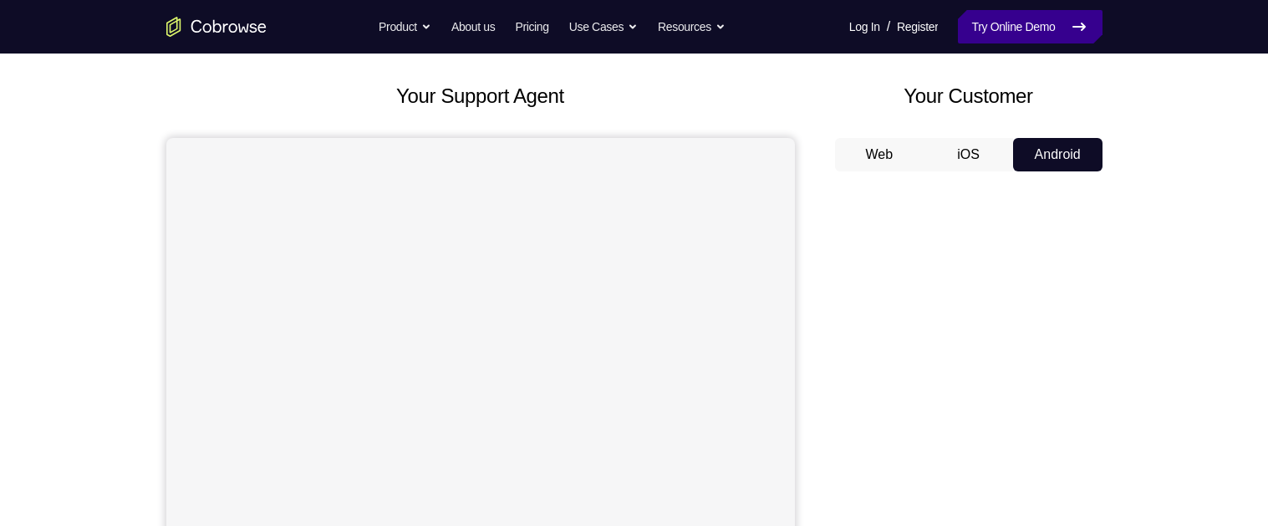  Describe the element at coordinates (532, 27) in the screenshot. I see `a: Pricing` at that location.